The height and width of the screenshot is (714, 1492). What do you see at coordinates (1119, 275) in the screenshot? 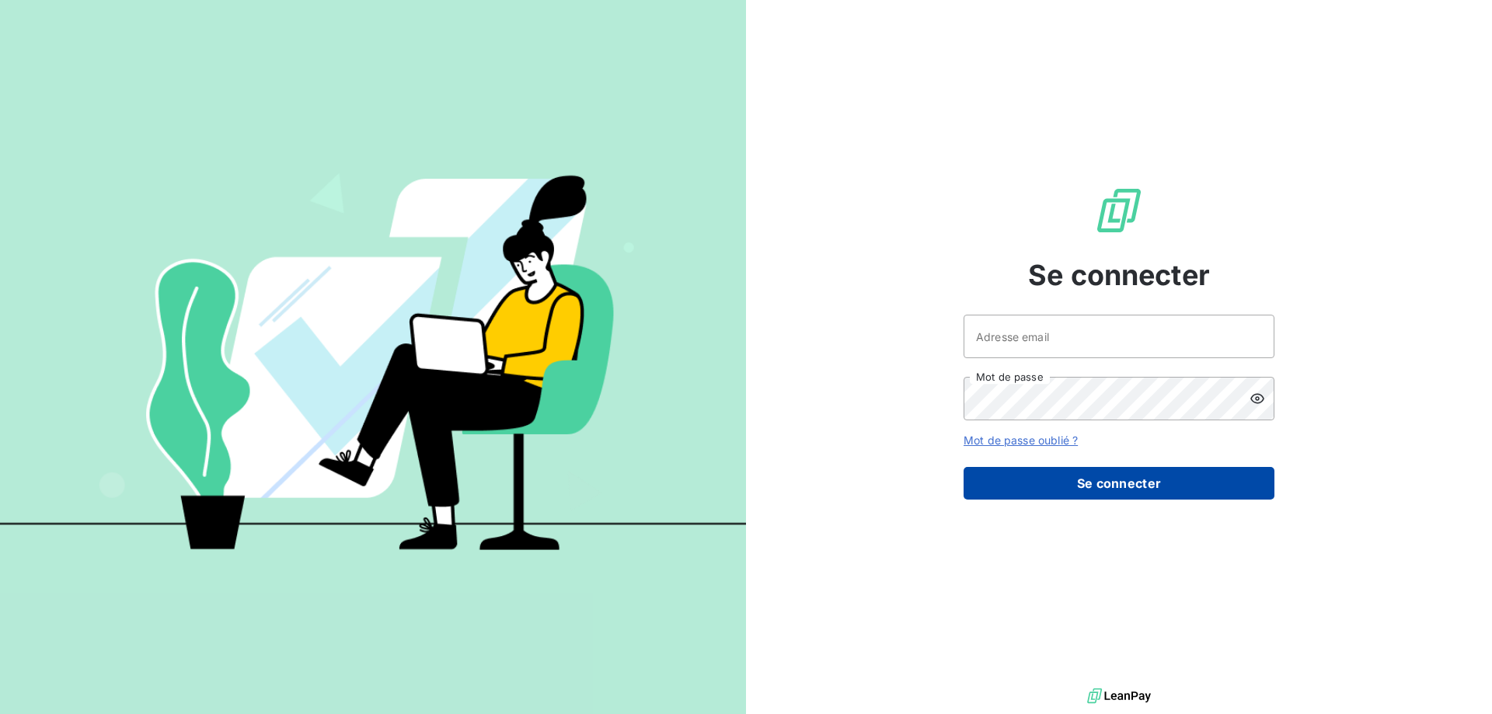
I see `span: Se connecter` at bounding box center [1119, 275].